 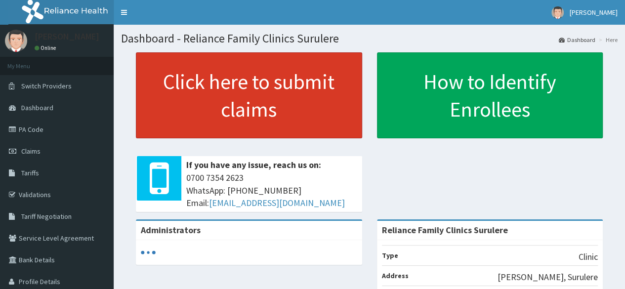 What do you see at coordinates (607, 40) in the screenshot?
I see `li: Here` at bounding box center [607, 40].